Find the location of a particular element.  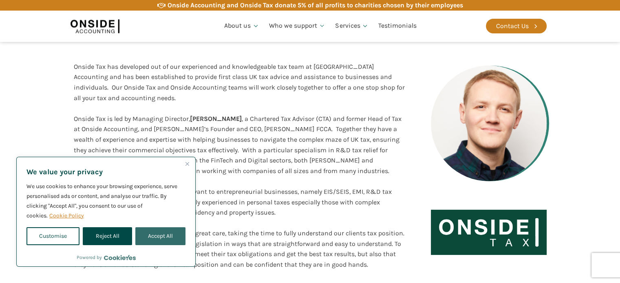

a: Cookie Policy is located at coordinates (66, 216).